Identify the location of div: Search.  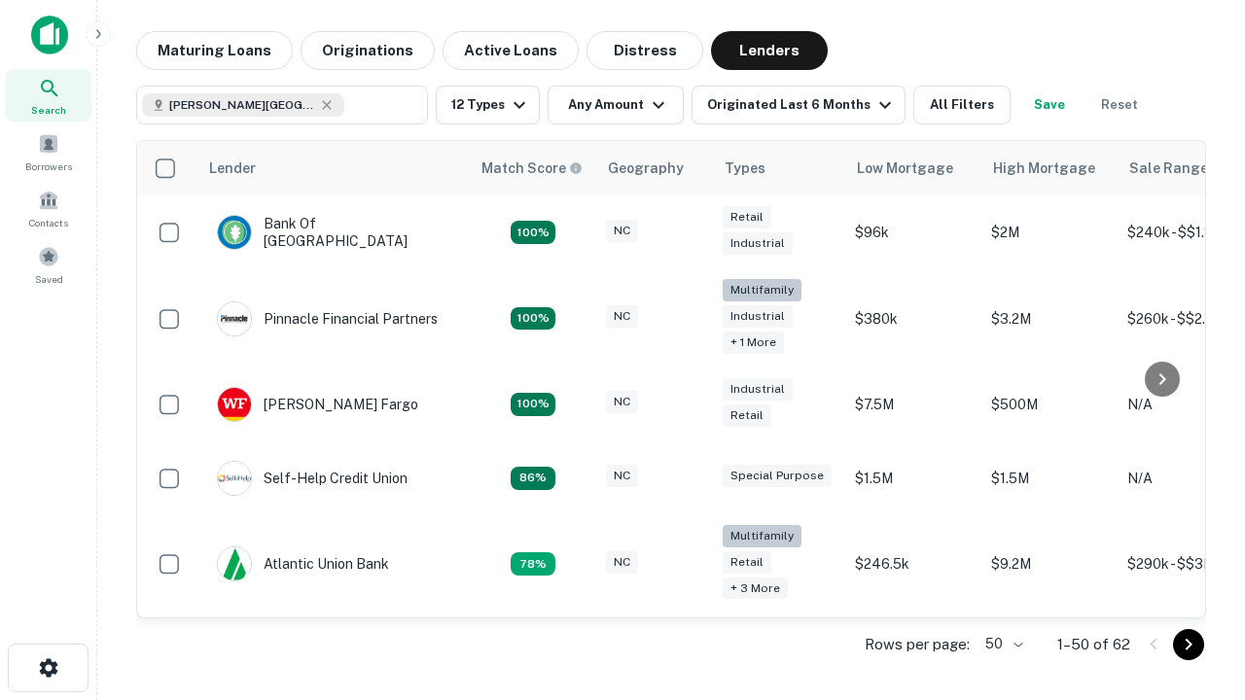
(49, 95).